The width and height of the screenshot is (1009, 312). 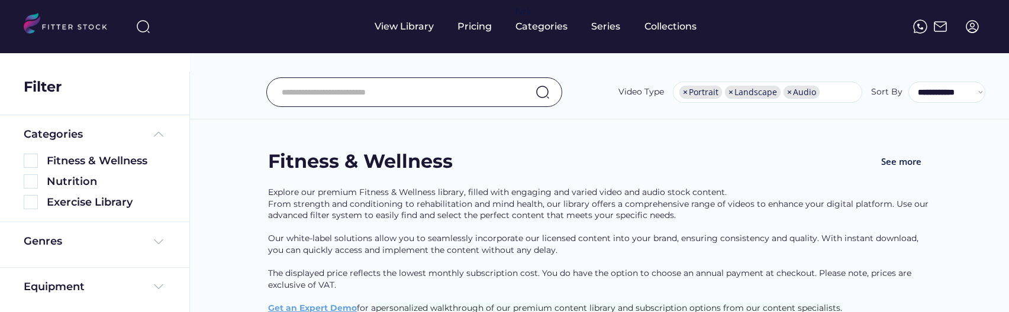 What do you see at coordinates (901, 162) in the screenshot?
I see `button: See more` at bounding box center [901, 162].